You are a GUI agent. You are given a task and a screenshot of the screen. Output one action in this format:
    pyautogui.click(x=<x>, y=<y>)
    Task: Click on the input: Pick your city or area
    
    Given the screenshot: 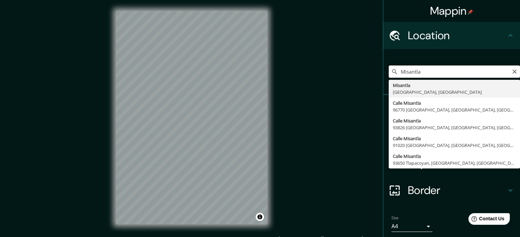 What is the action you would take?
    pyautogui.click(x=454, y=72)
    